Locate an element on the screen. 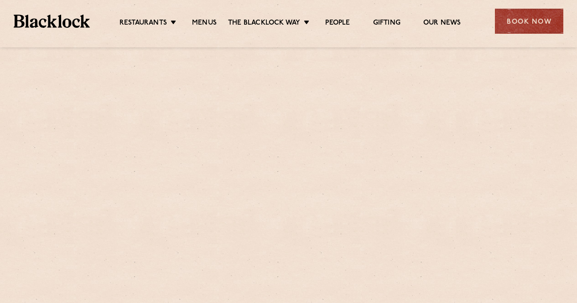  img: BL_Textured_Logo-footer-cropped.svg is located at coordinates (52, 21).